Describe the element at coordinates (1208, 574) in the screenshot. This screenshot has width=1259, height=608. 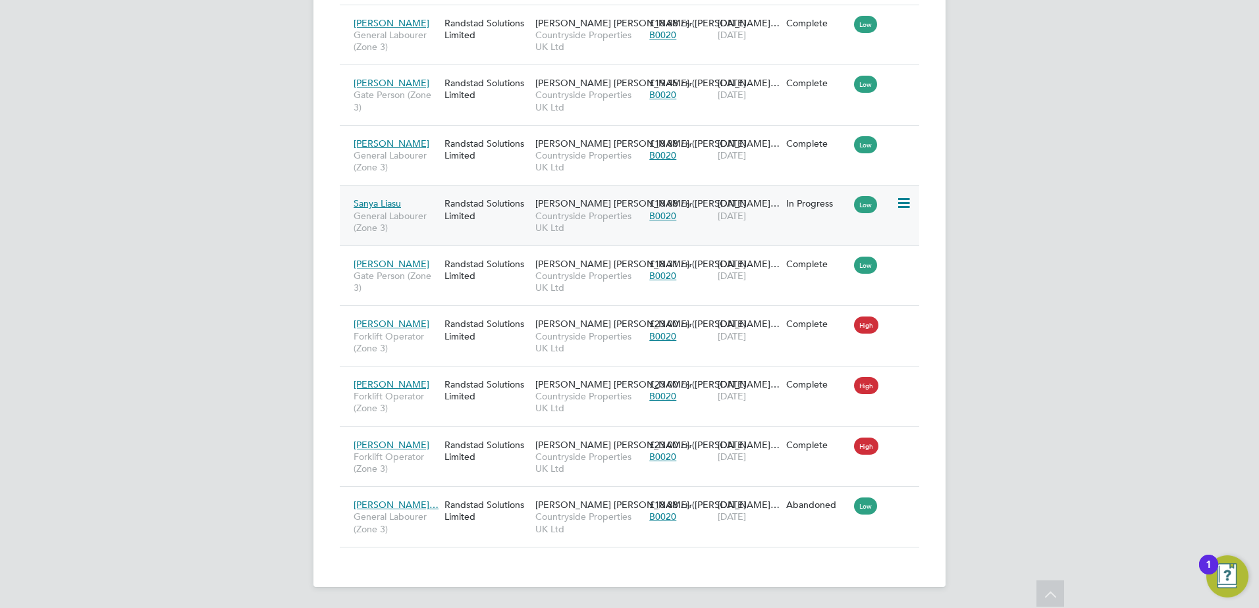
I see `div: 1` at that location.